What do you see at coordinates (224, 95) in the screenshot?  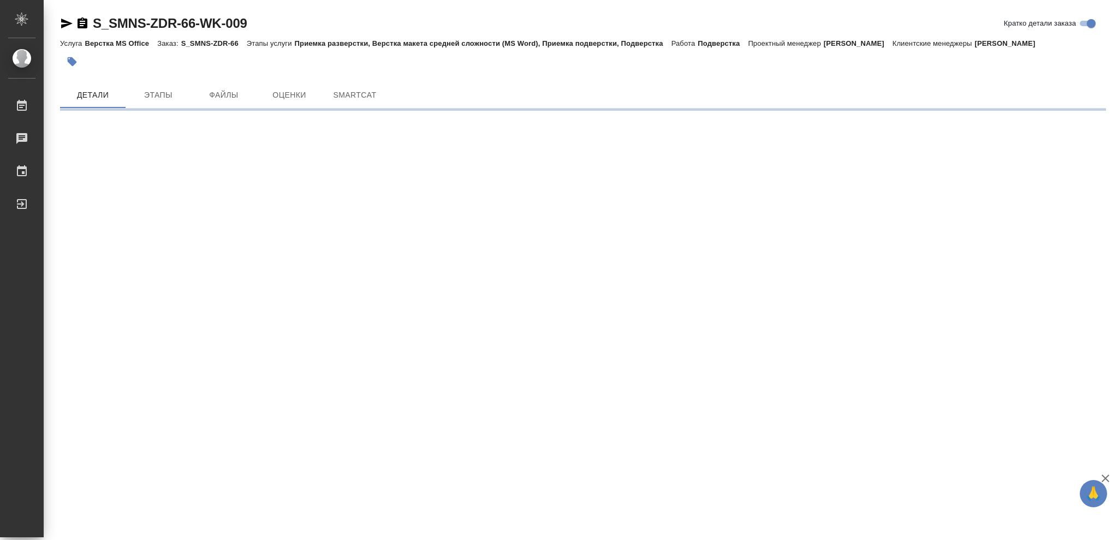 I see `span: Файлы` at bounding box center [224, 95].